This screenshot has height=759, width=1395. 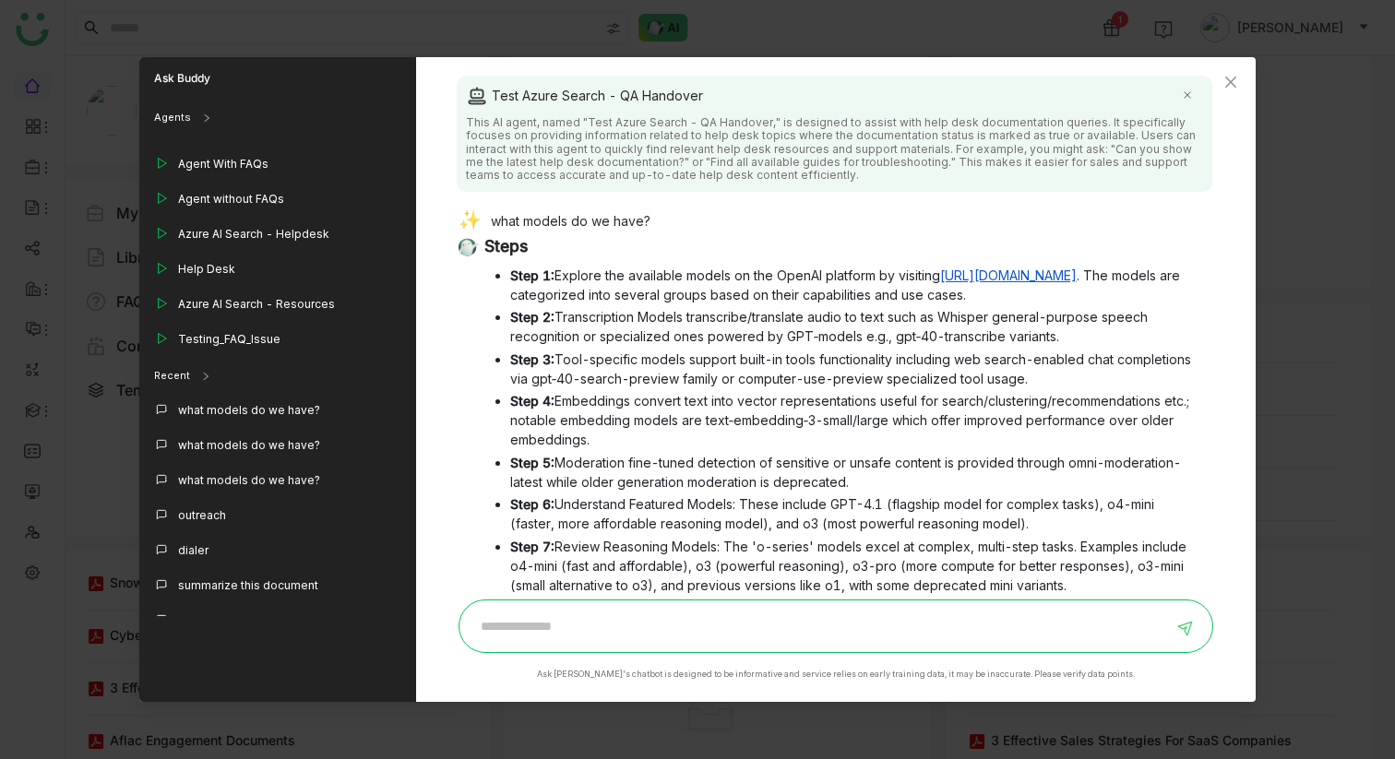 What do you see at coordinates (532, 359) in the screenshot?
I see `strong: Step 3:` at bounding box center [532, 359].